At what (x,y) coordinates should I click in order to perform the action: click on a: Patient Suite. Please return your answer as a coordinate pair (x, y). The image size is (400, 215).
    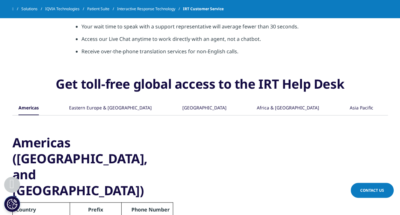
    Looking at the image, I should click on (102, 9).